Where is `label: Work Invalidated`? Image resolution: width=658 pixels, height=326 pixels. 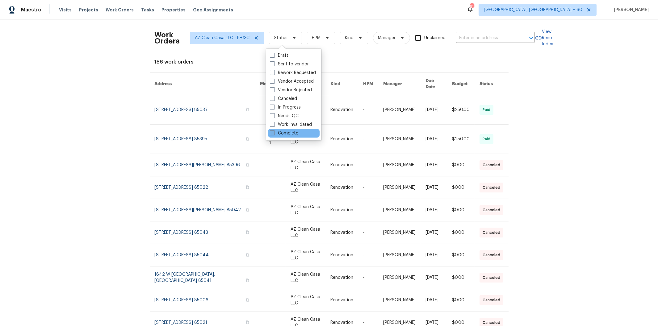 label: Work Invalidated is located at coordinates (291, 125).